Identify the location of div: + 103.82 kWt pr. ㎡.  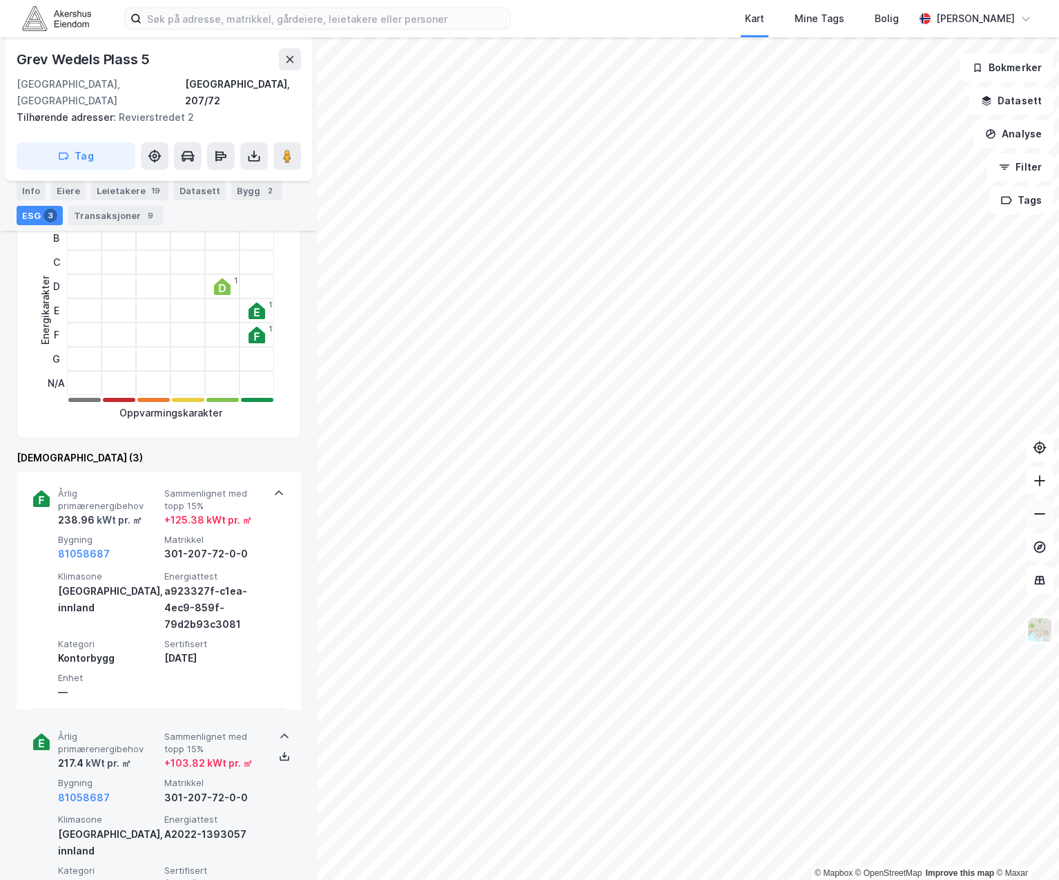
(209, 763).